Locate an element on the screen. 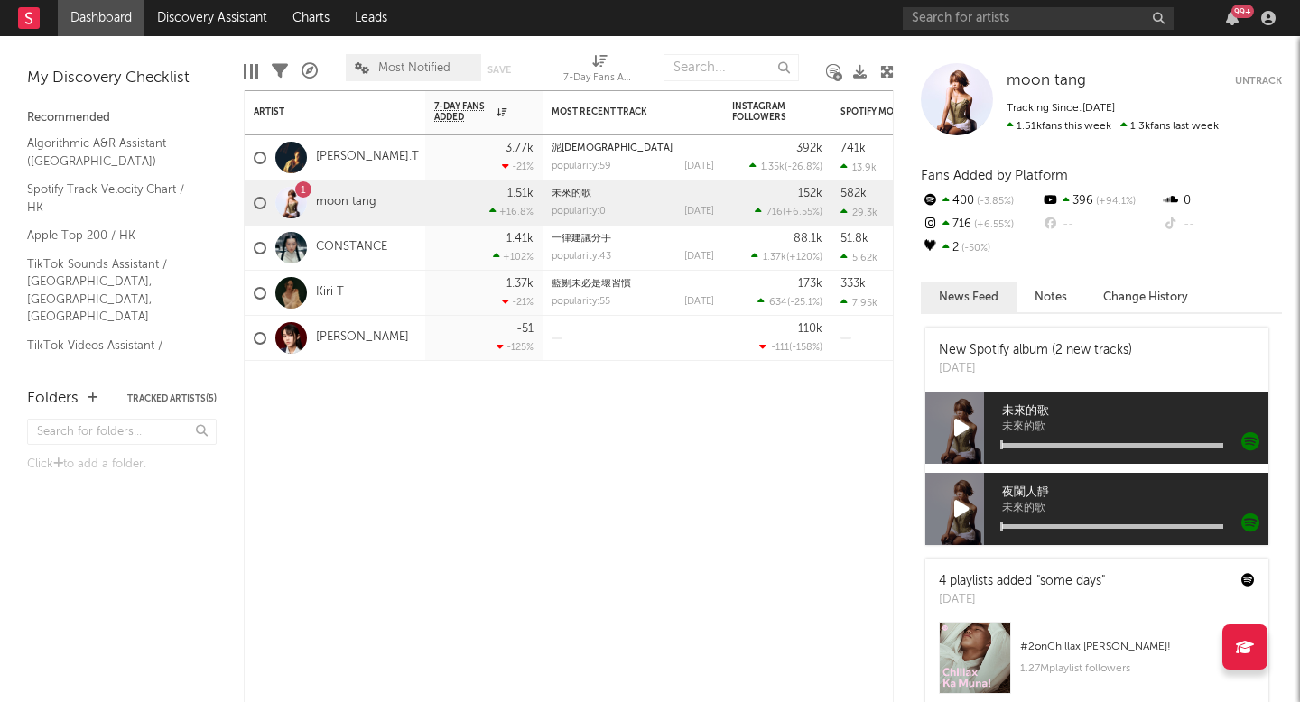 This screenshot has width=1300, height=702. span: 1.37k is located at coordinates (774, 257).